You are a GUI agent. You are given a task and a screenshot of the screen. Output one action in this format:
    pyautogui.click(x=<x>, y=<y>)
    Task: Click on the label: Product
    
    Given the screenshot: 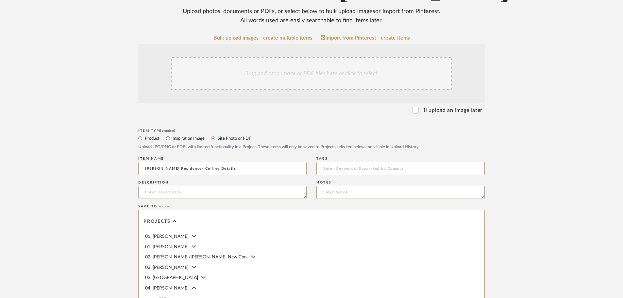 What is the action you would take?
    pyautogui.click(x=152, y=138)
    